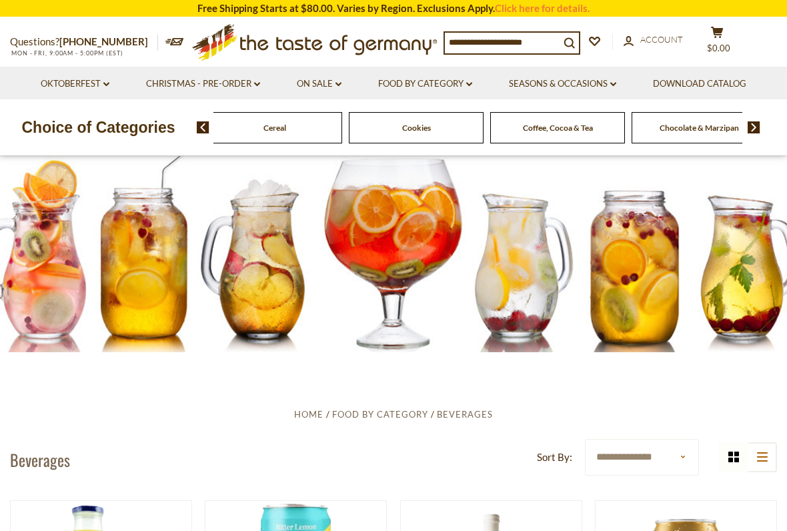 The width and height of the screenshot is (787, 531). Describe the element at coordinates (203, 84) in the screenshot. I see `a: Christmas - PRE-ORDER` at that location.